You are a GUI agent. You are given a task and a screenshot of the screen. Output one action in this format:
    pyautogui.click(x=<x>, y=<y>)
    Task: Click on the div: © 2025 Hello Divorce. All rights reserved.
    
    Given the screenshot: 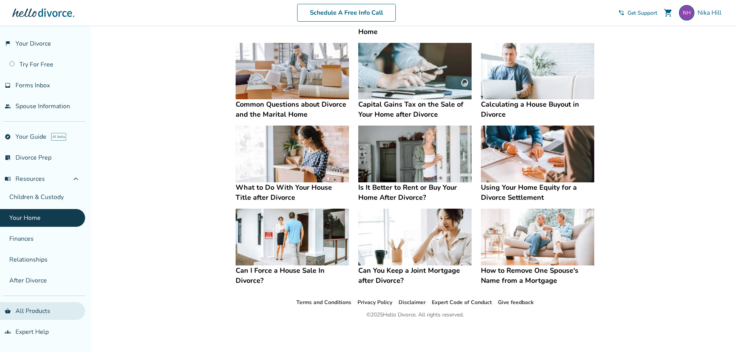 What is the action you would take?
    pyautogui.click(x=415, y=315)
    